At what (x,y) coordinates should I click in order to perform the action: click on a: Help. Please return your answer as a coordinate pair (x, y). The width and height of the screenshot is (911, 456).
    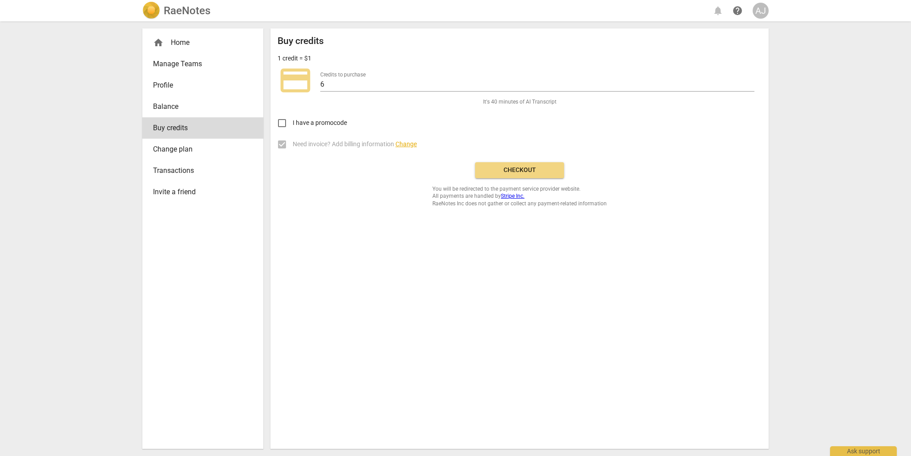
    Looking at the image, I should click on (738, 11).